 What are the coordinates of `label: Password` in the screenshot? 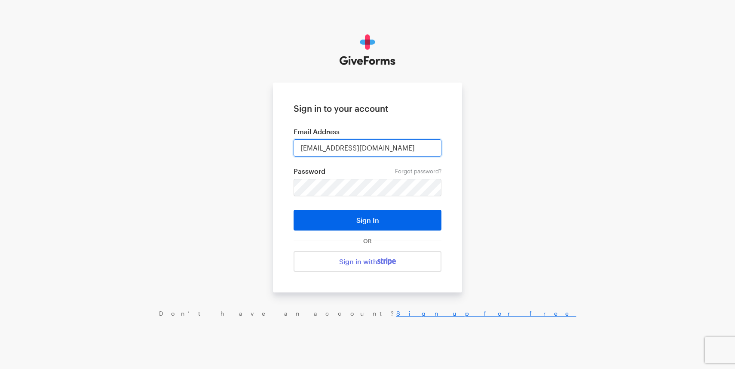 It's located at (367, 171).